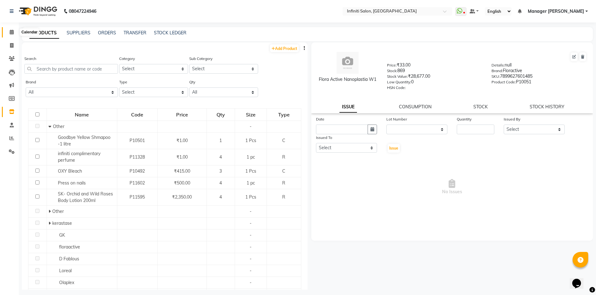 The width and height of the screenshot is (596, 295). What do you see at coordinates (65, 271) in the screenshot?
I see `span: Loreal` at bounding box center [65, 271].